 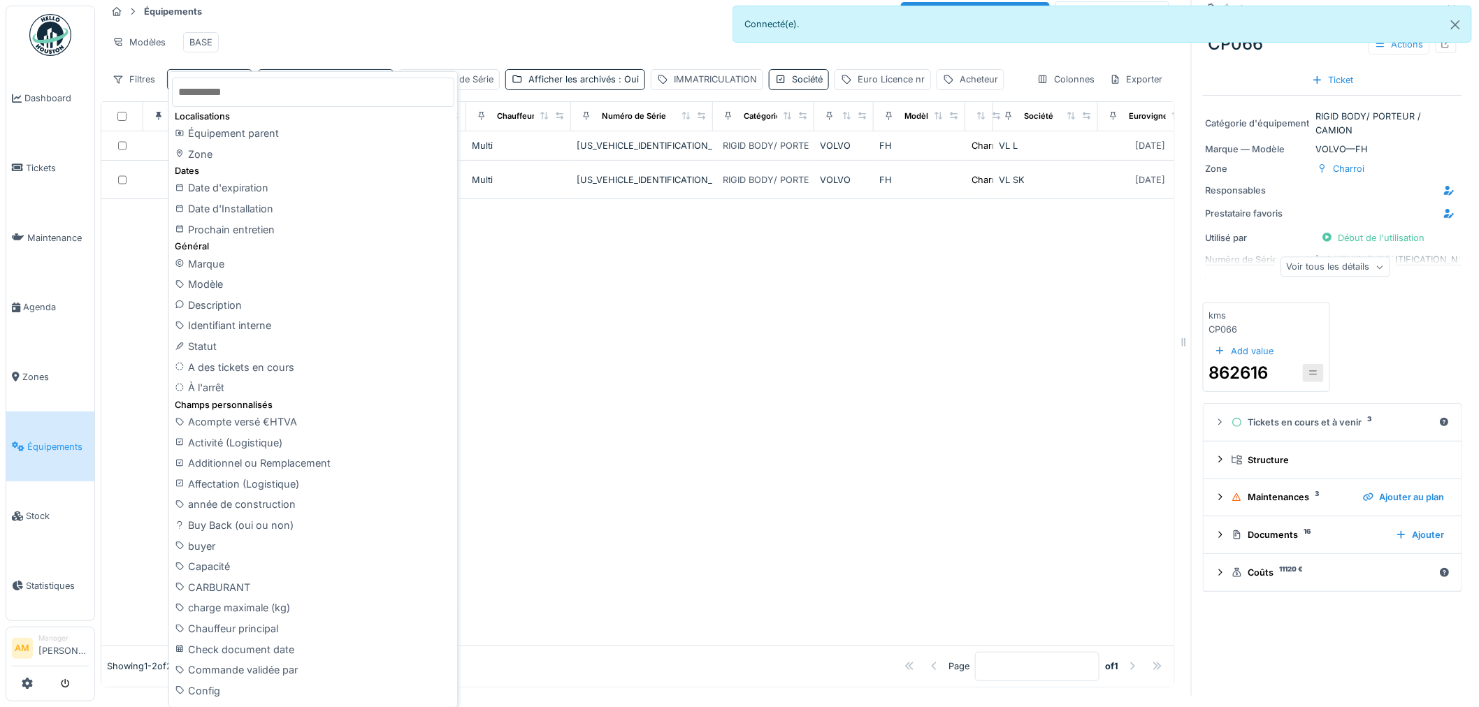 What do you see at coordinates (57, 586) in the screenshot?
I see `span: Statistiques` at bounding box center [57, 586].